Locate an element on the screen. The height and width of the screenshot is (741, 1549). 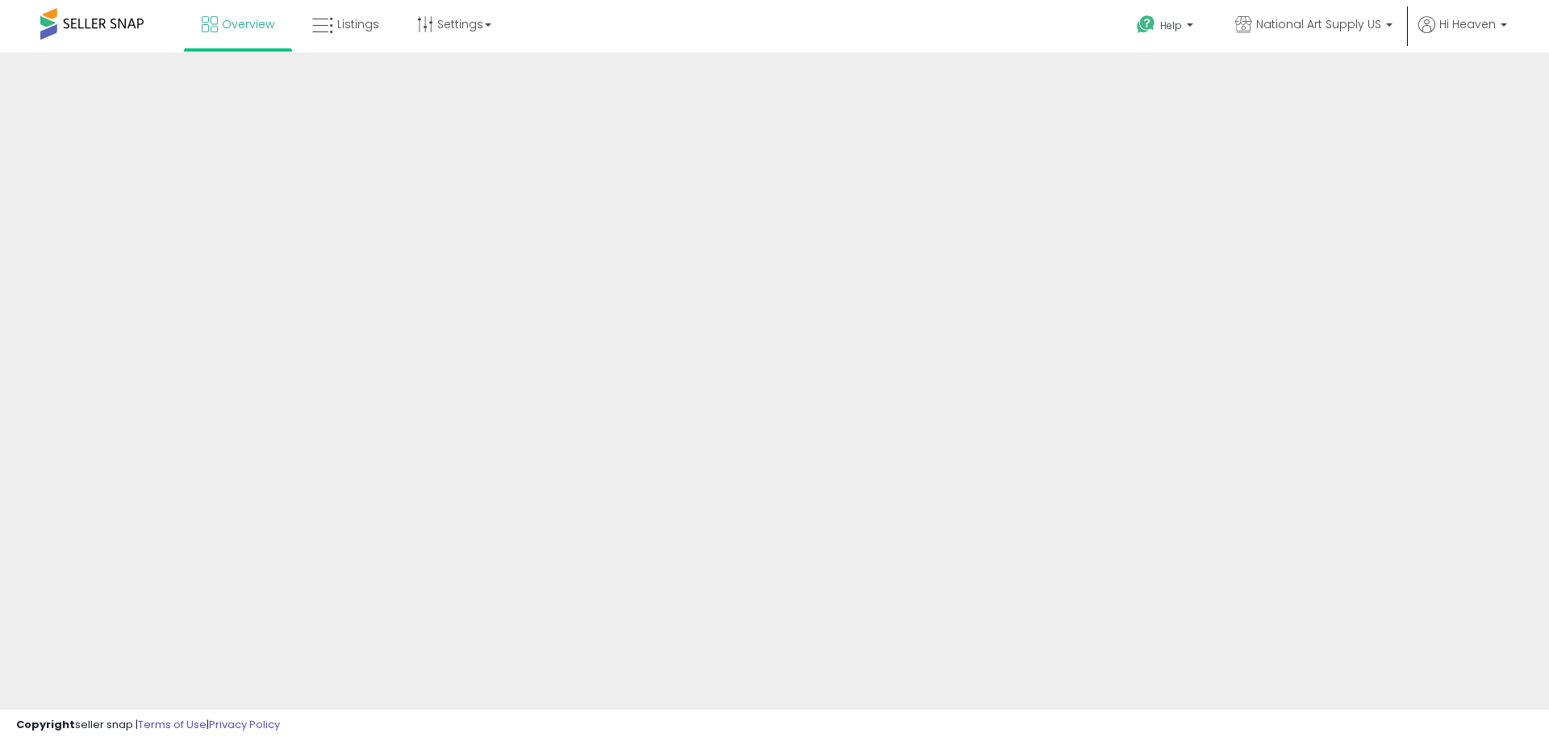
i: Get Help is located at coordinates (1146, 24).